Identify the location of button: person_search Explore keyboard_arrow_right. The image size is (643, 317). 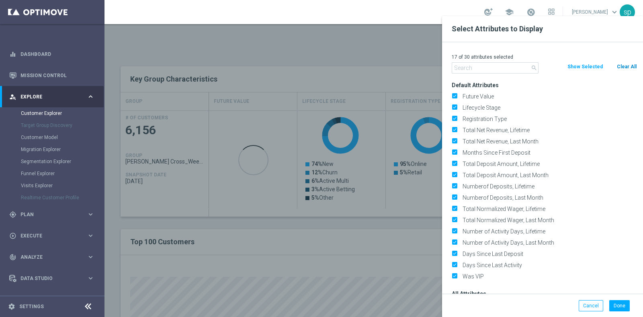
(52, 97).